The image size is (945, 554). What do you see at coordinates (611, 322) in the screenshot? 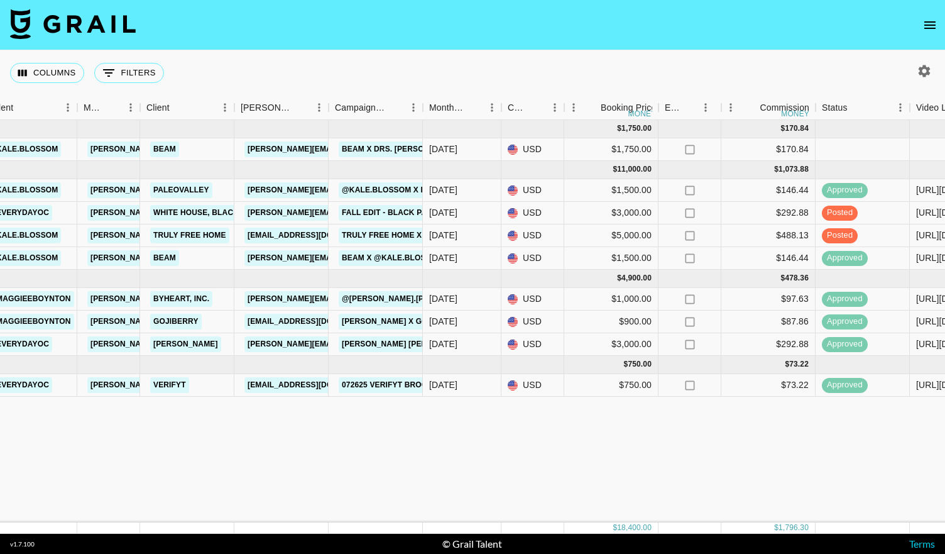
I see `div: $900.00` at bounding box center [611, 322].